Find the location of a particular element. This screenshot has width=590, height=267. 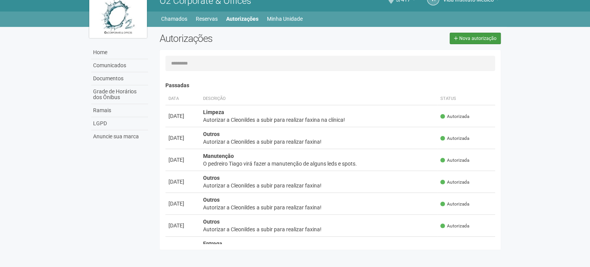

a: Ramais is located at coordinates (120, 111).